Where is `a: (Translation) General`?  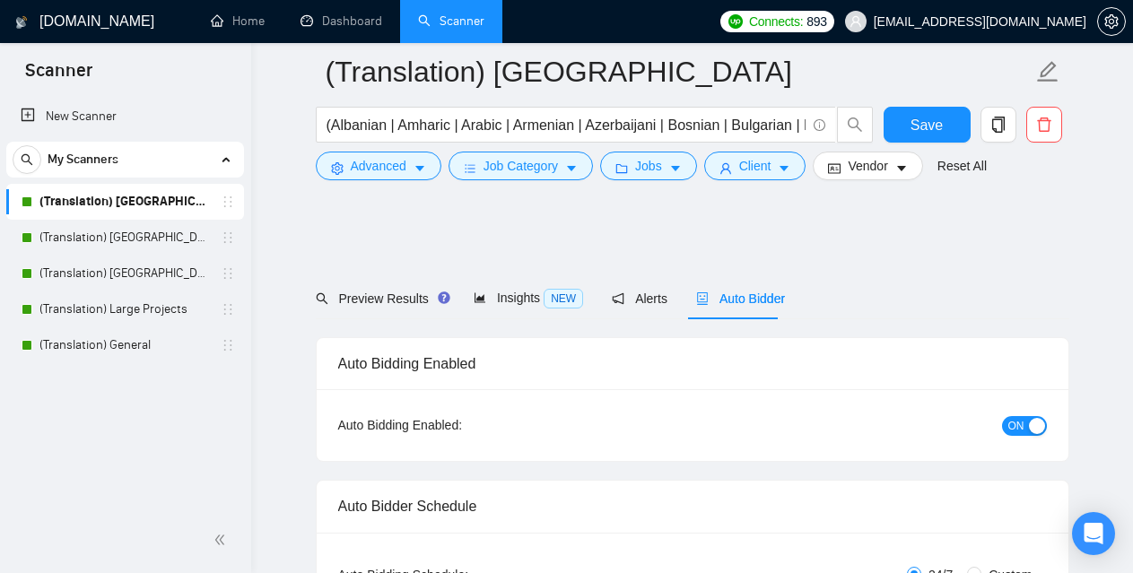 a: (Translation) General is located at coordinates (125, 345).